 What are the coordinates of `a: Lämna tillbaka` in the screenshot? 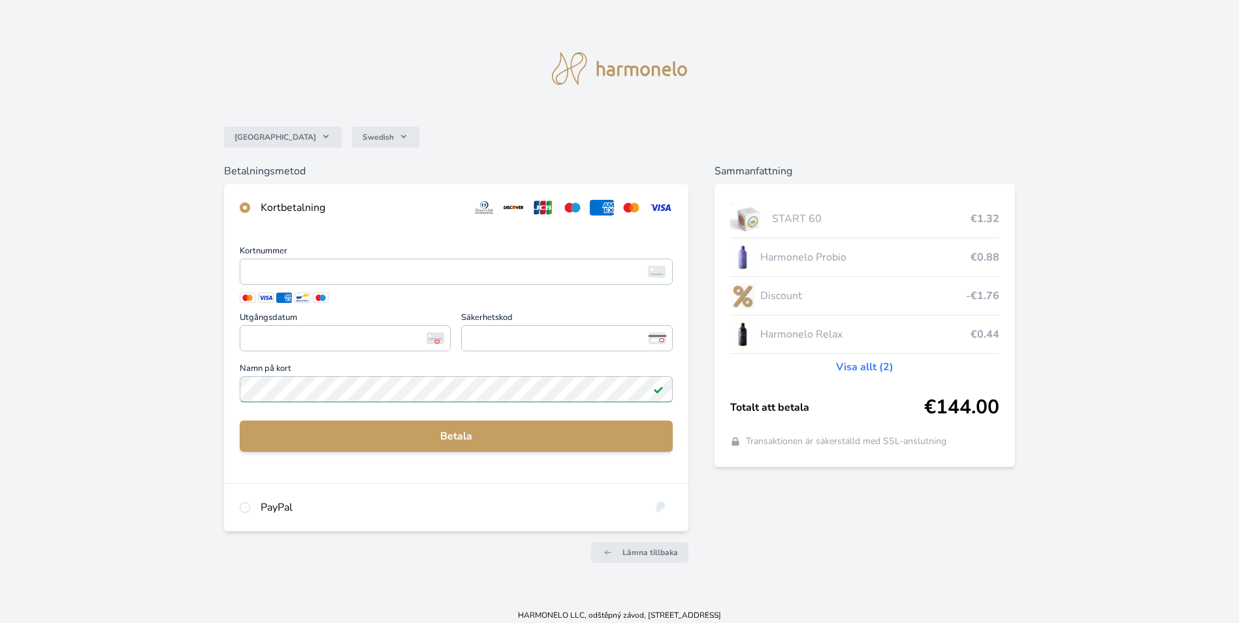 It's located at (639, 553).